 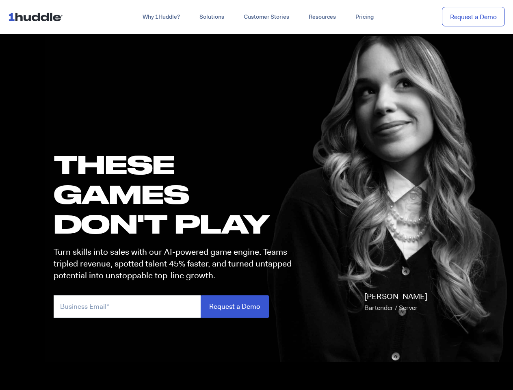 I want to click on a: Resources, so click(x=322, y=17).